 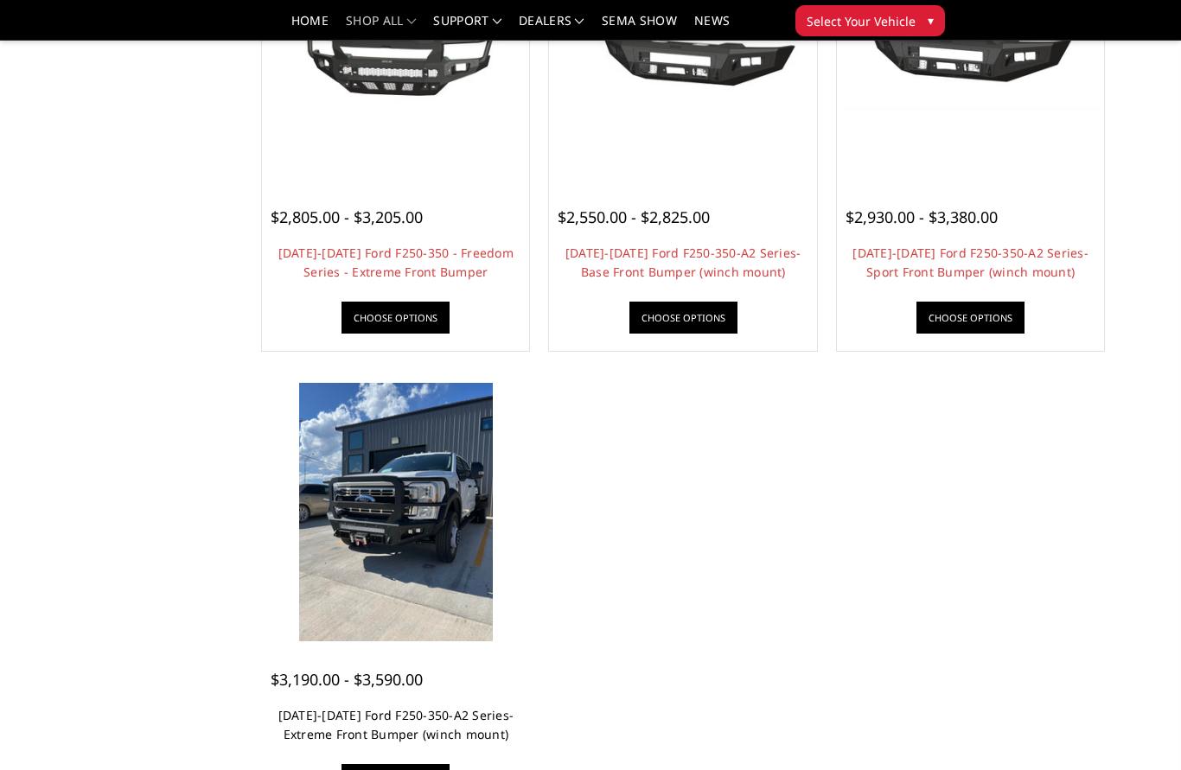 What do you see at coordinates (712, 27) in the screenshot?
I see `a: News` at bounding box center [712, 27].